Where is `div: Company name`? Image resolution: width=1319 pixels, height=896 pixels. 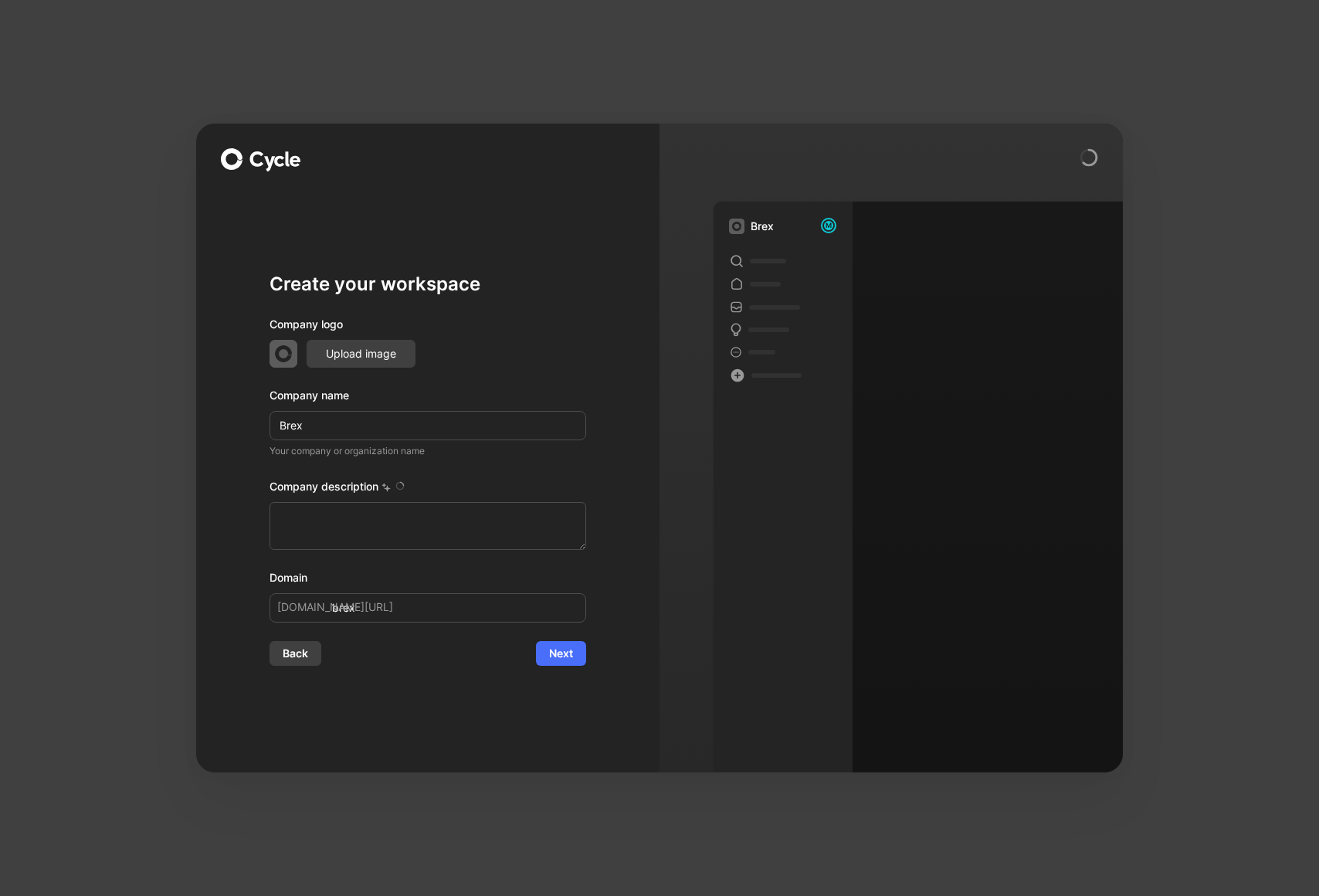
div: Company name is located at coordinates (428, 395).